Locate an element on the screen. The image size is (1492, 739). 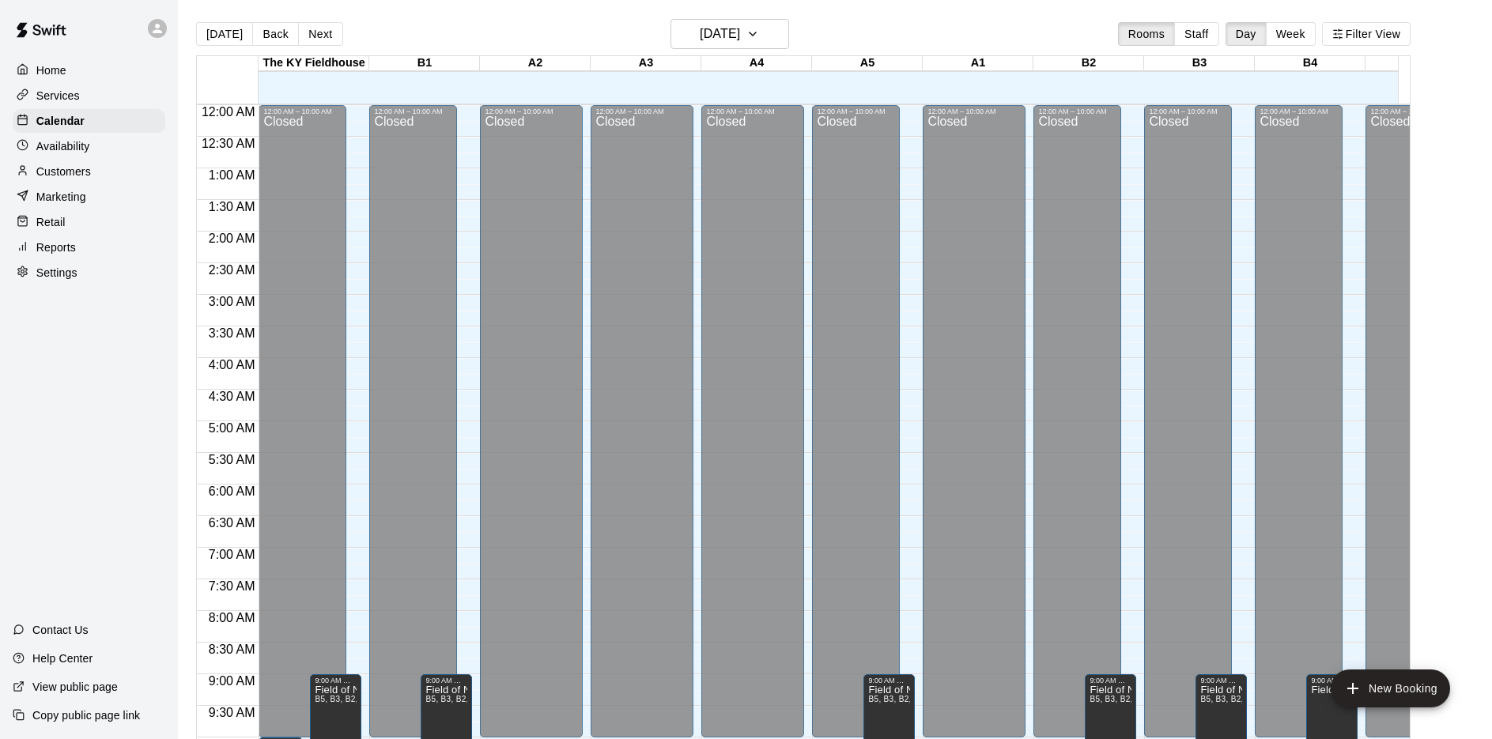
a: Calendar is located at coordinates (89, 121).